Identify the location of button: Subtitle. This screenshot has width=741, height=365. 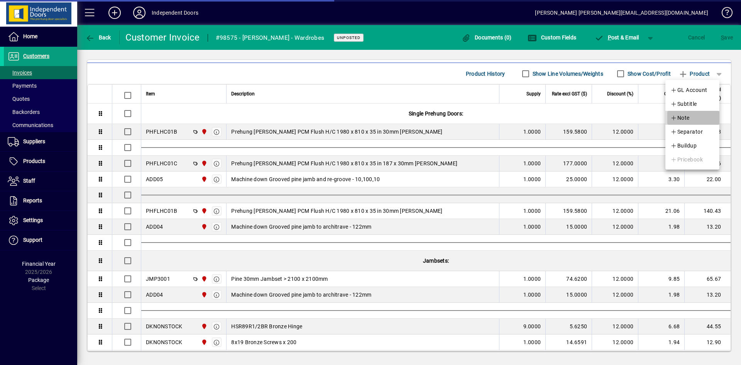
(692, 104).